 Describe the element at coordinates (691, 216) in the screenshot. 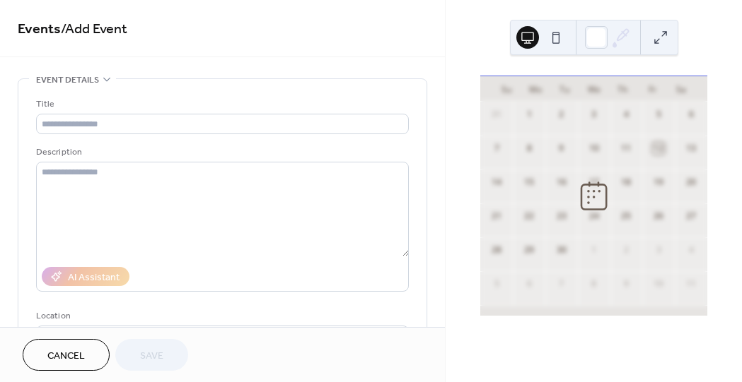

I see `div: 27` at that location.